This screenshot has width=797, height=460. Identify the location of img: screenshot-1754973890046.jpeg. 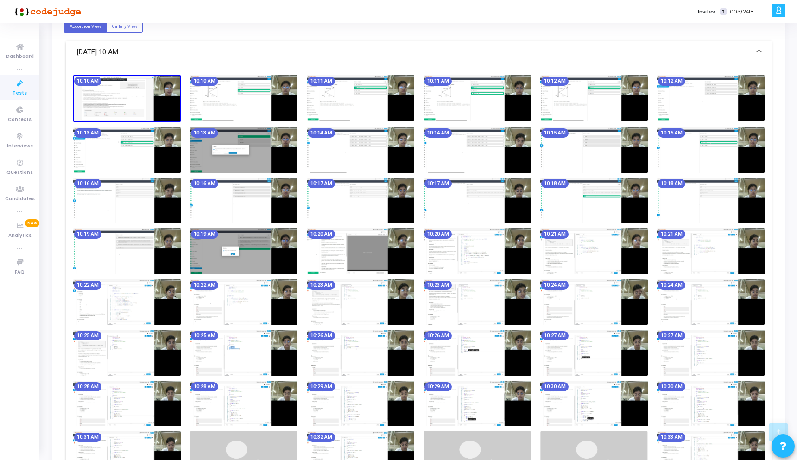
(477, 150).